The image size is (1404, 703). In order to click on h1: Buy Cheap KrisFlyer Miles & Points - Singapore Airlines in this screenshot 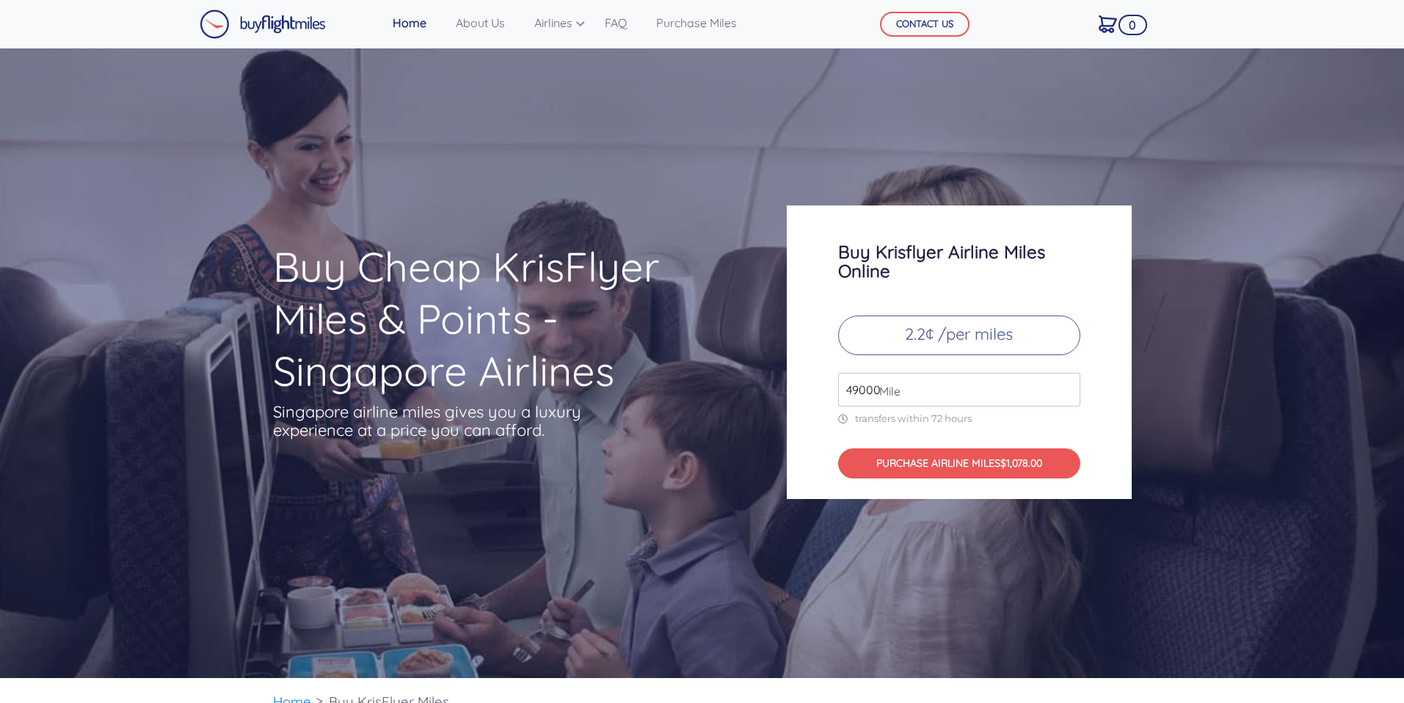, I will do `click(501, 318)`.